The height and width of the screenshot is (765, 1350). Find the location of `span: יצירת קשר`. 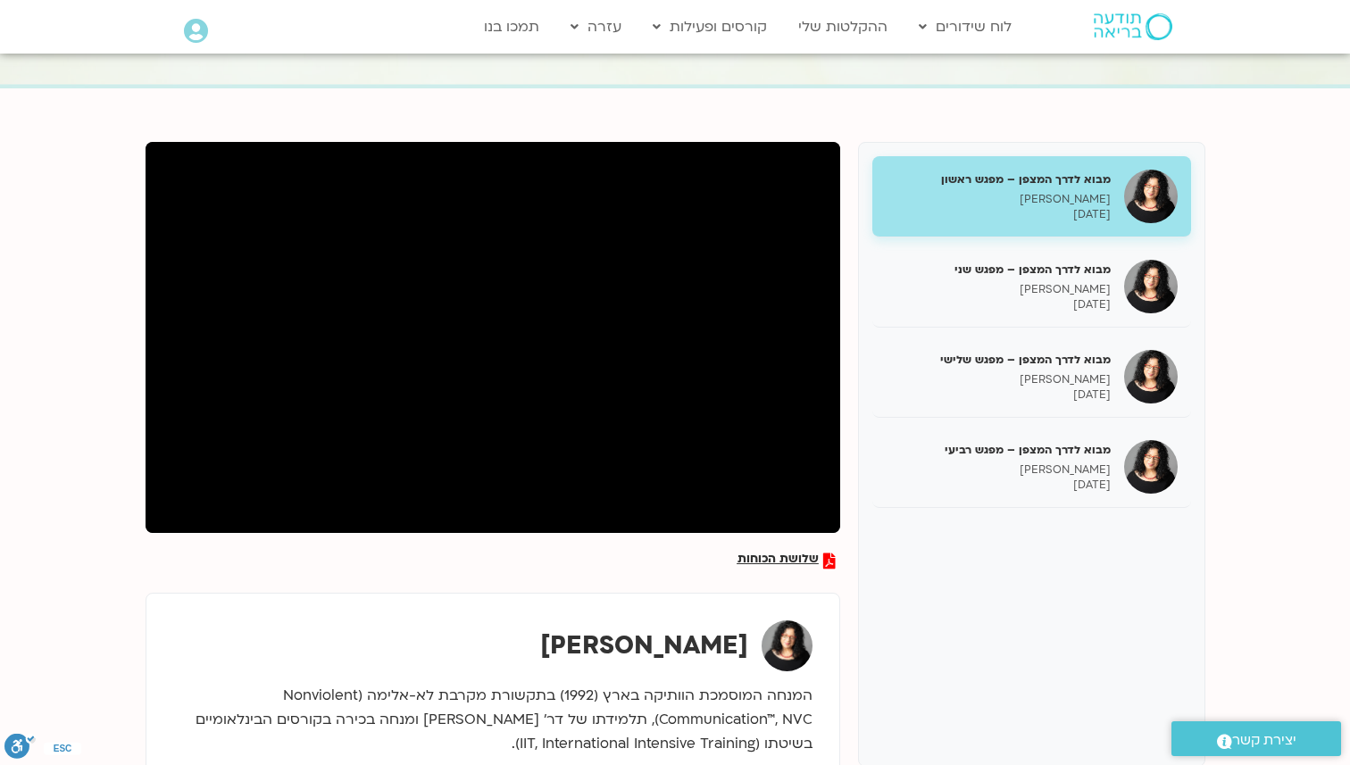

span: יצירת קשר is located at coordinates (1264, 740).